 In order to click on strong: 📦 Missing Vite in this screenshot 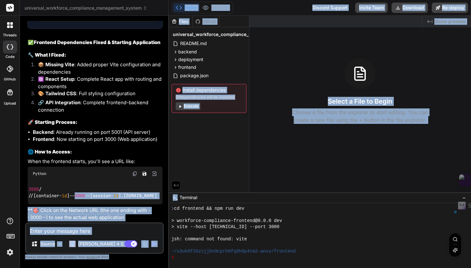, I will do `click(56, 64)`.